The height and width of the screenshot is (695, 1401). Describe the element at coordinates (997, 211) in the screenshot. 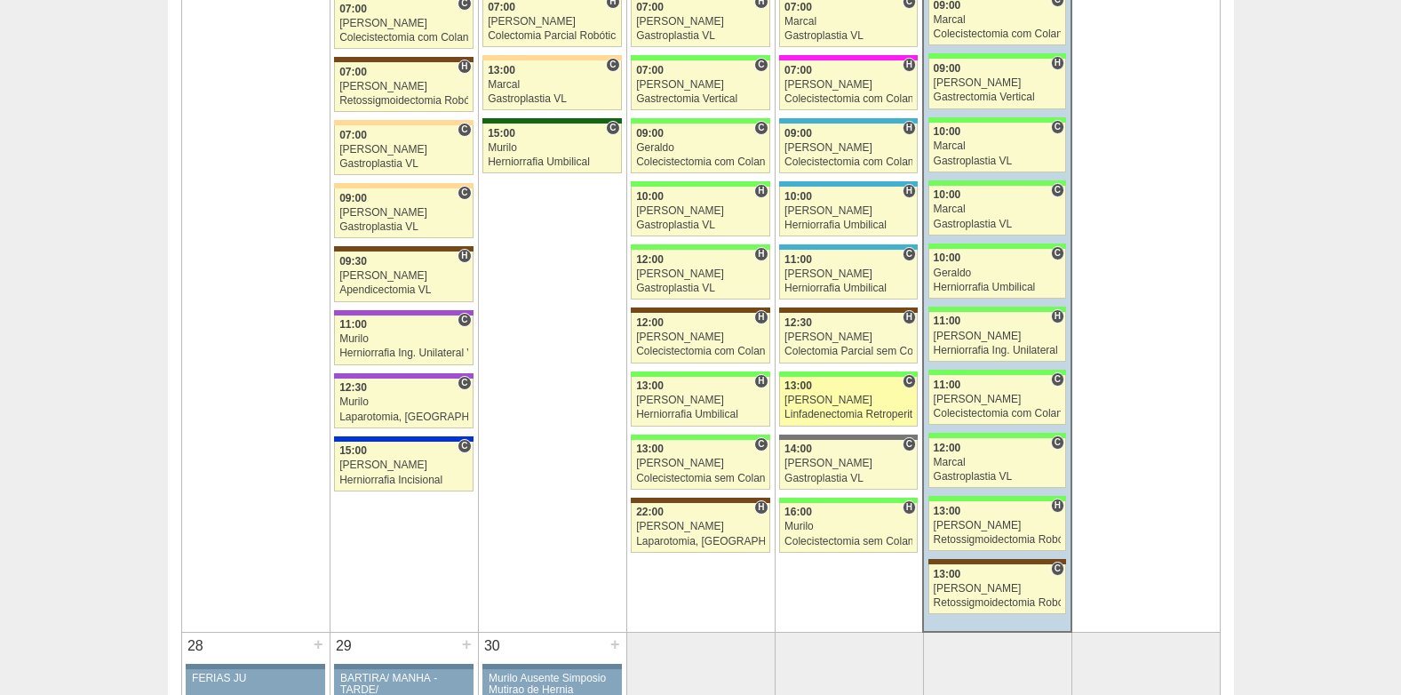

I see `a: C 10:00 Marcal Gastroplastia VL` at that location.